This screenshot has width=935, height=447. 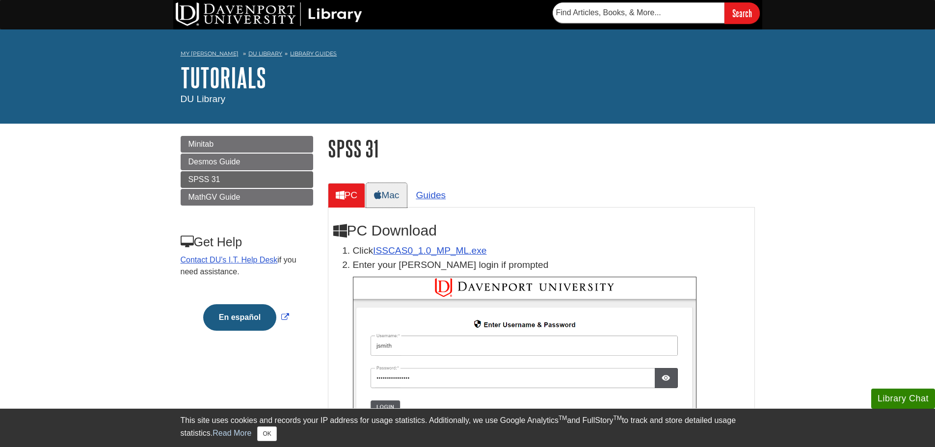 What do you see at coordinates (214, 197) in the screenshot?
I see `span: MathGV Guide` at bounding box center [214, 197].